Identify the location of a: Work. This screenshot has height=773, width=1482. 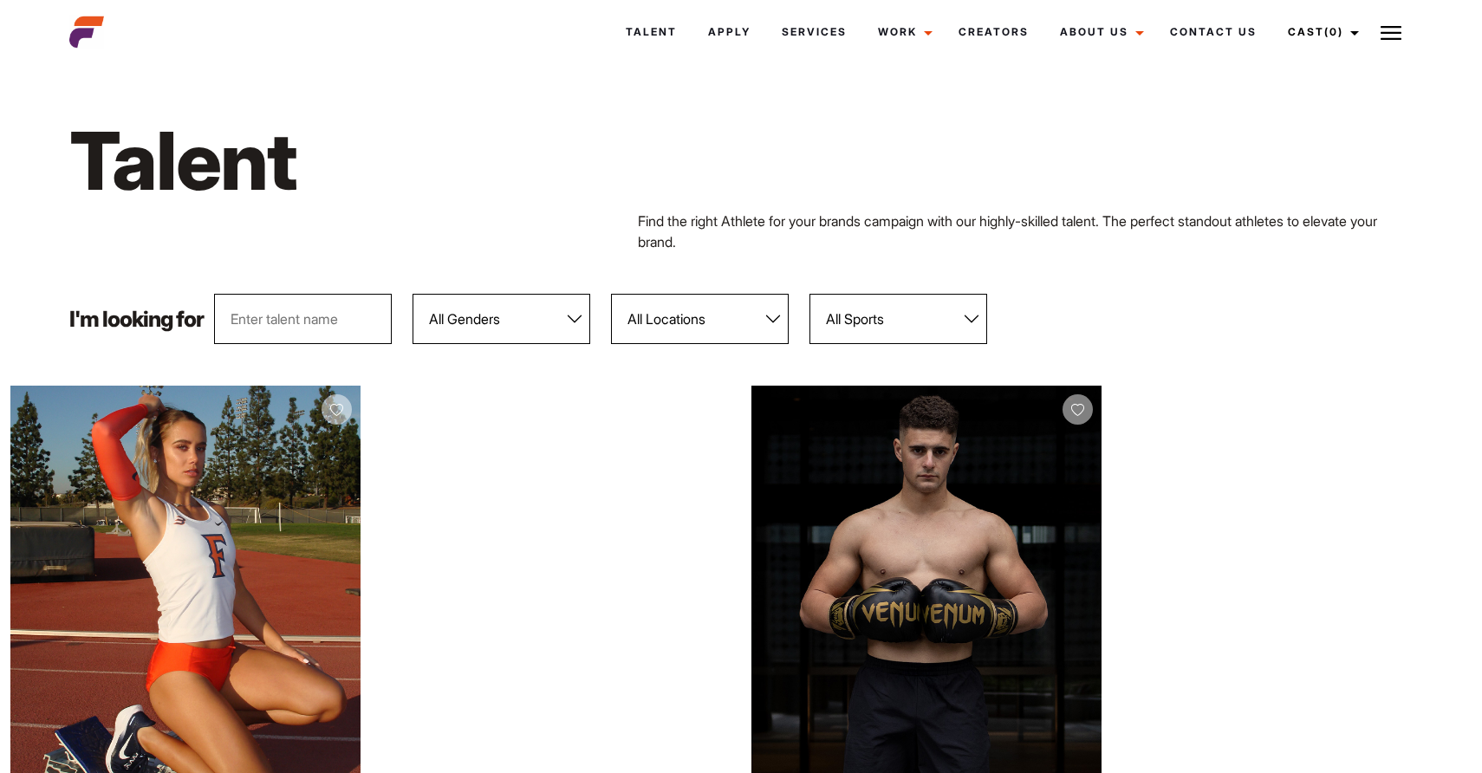
(902, 32).